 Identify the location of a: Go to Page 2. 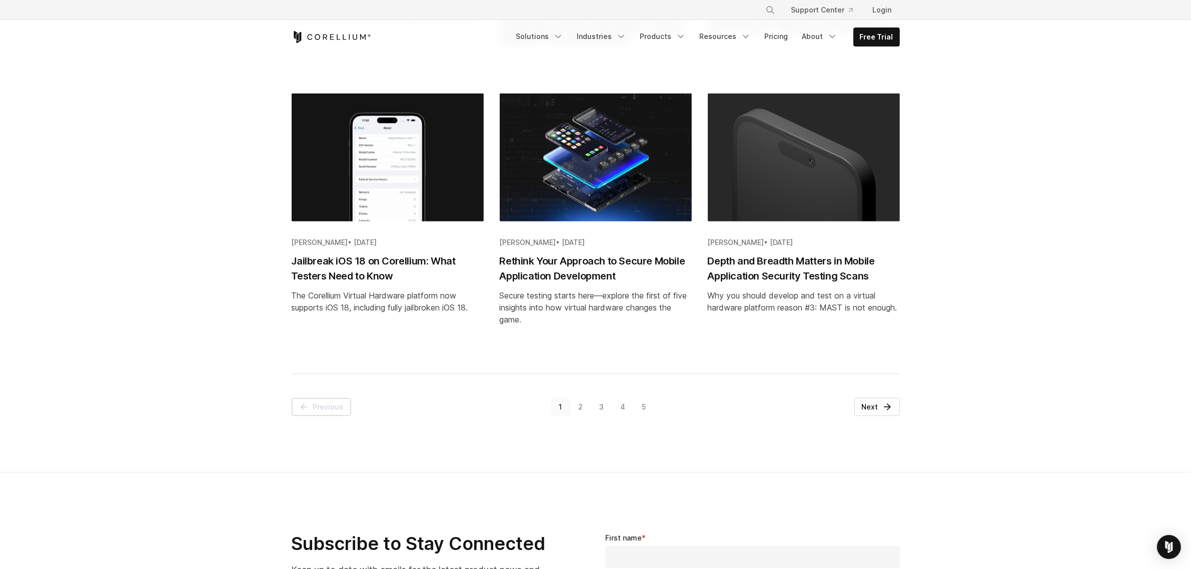
(581, 407).